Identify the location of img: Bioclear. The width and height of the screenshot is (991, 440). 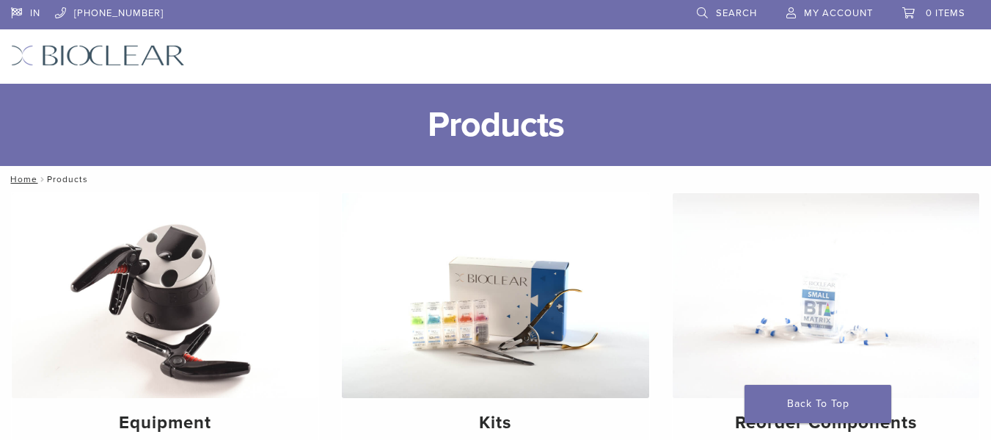
(98, 55).